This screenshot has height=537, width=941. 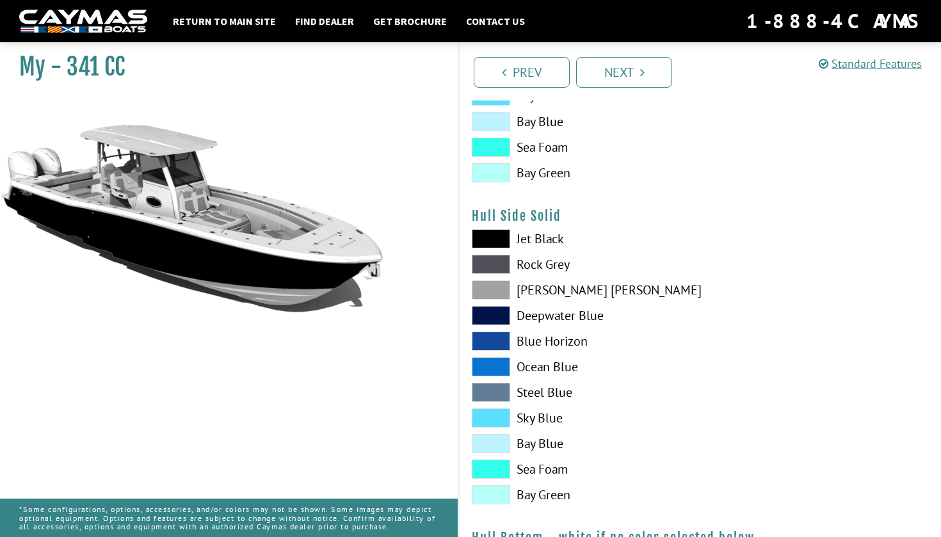 I want to click on a: Find Dealer, so click(x=325, y=21).